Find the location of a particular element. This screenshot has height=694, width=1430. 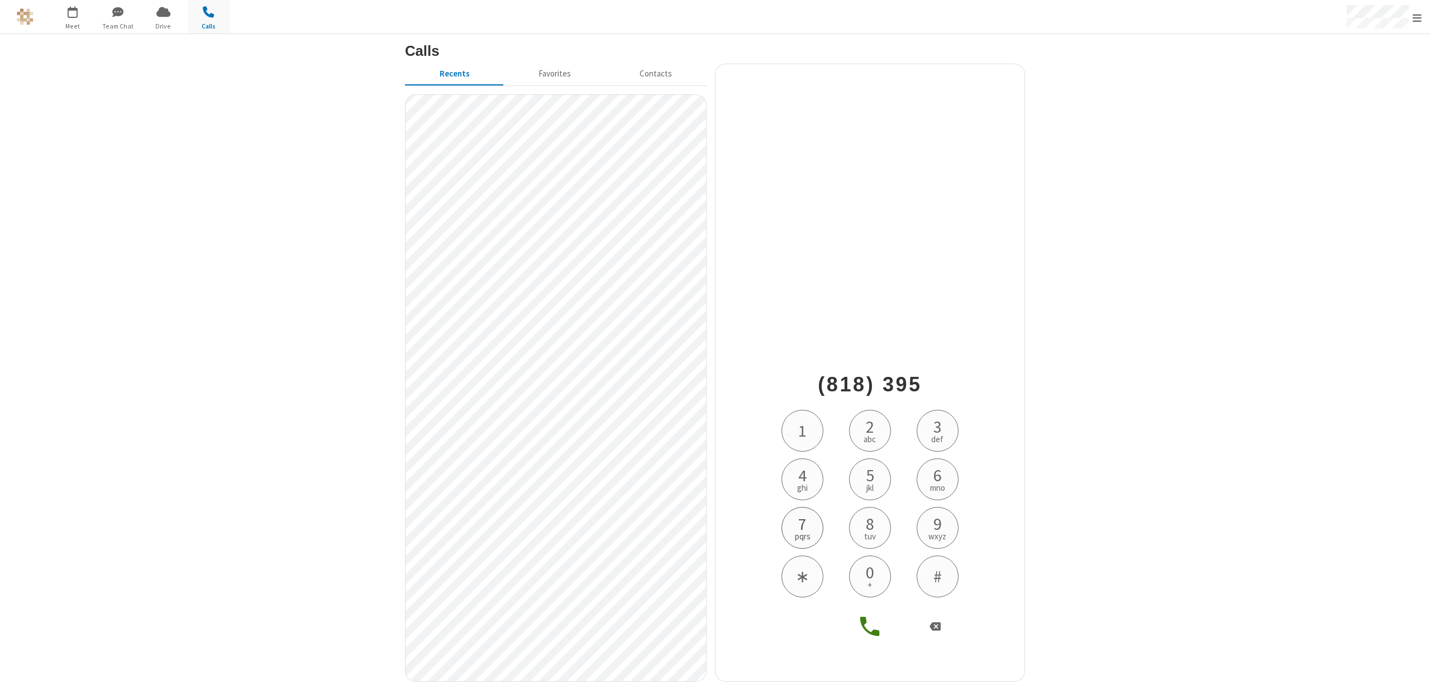

span: 7 is located at coordinates (802, 524).